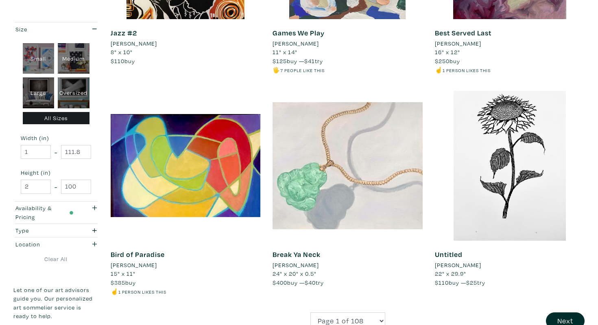 Image resolution: width=598 pixels, height=325 pixels. I want to click on span: 15" x 11", so click(123, 273).